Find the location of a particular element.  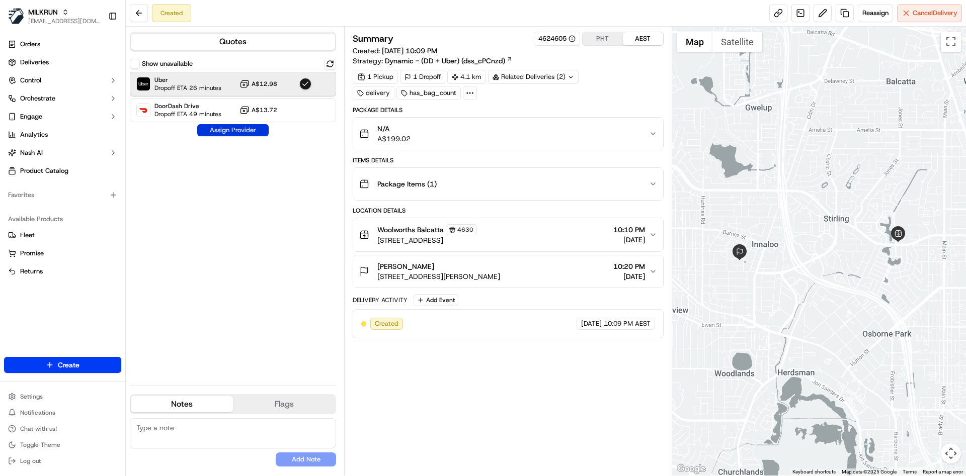

span: Orders is located at coordinates (30, 44).